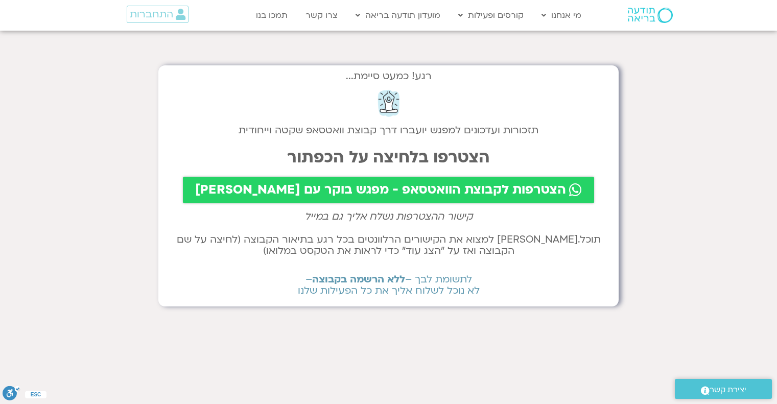 The image size is (777, 404). What do you see at coordinates (388, 285) in the screenshot?
I see `h2: לתשומת לבך – – לא נוכל לשלוח אליך את כל הפעילות שלנו` at bounding box center [388, 285].